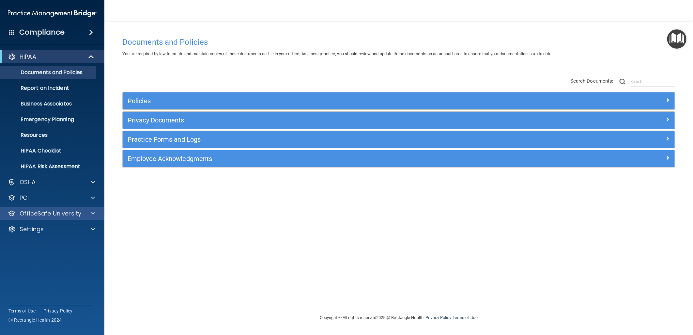 This screenshot has height=335, width=693. I want to click on input: Search, so click(652, 82).